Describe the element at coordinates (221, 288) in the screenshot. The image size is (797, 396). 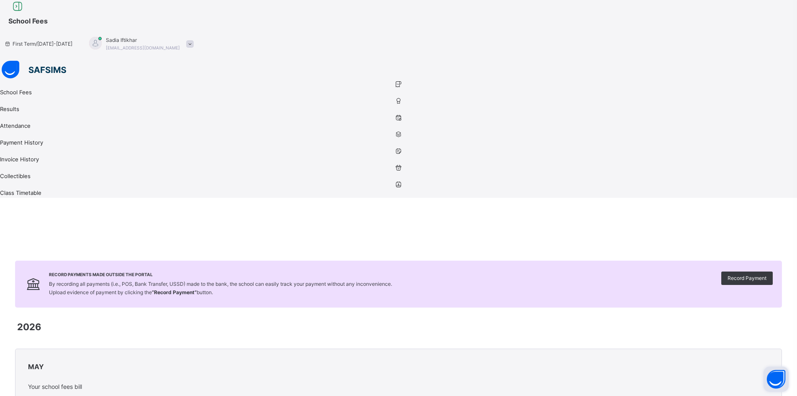
I see `span: By recording all payments (i.e., POS, Bank Transfer, USSD) made to the bank, the school can easil...` at that location.